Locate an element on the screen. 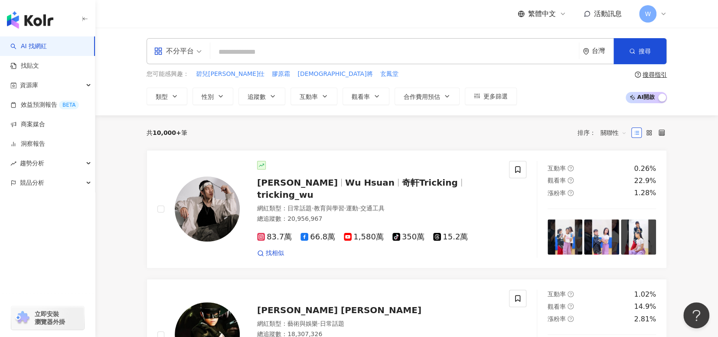 The width and height of the screenshot is (718, 337). span: 83.7萬 is located at coordinates (275, 237).